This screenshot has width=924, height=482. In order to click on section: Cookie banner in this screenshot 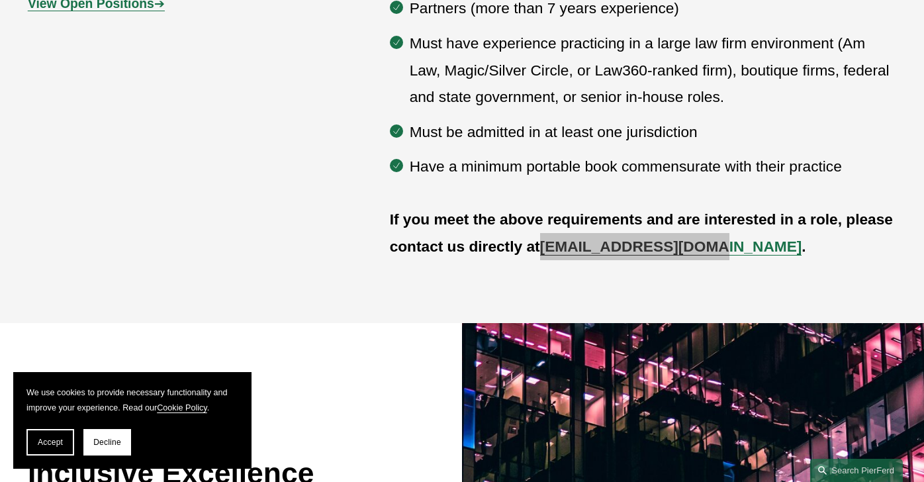, I will do `click(132, 420)`.